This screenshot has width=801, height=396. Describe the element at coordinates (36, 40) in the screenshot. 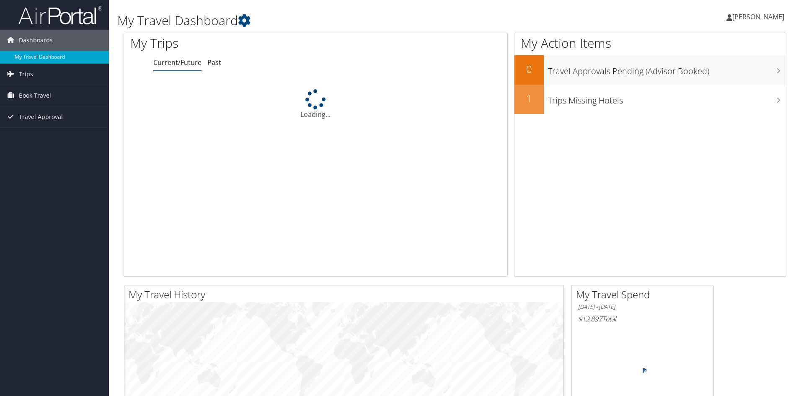

I see `span: Dashboards` at that location.